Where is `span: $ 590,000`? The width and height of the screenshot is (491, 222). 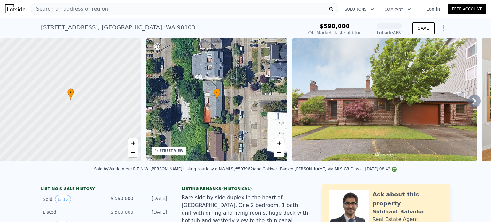
span: $ 590,000 is located at coordinates (122, 198).